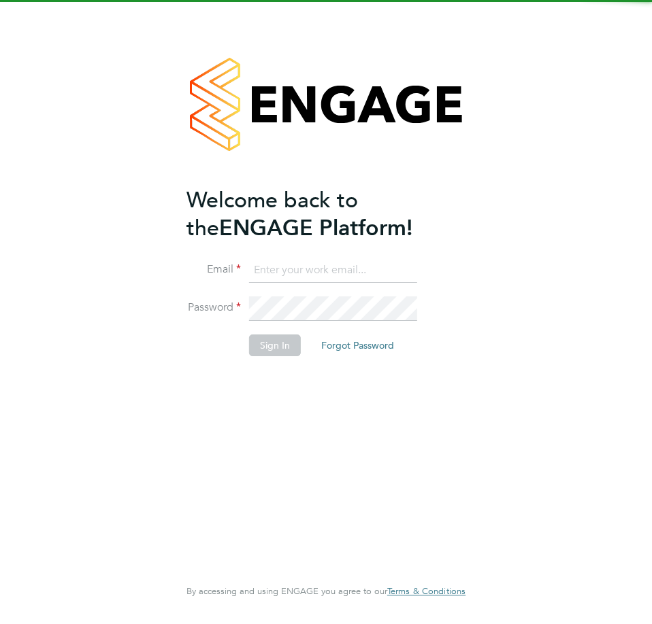 The width and height of the screenshot is (652, 624). Describe the element at coordinates (214, 307) in the screenshot. I see `label: Password` at that location.